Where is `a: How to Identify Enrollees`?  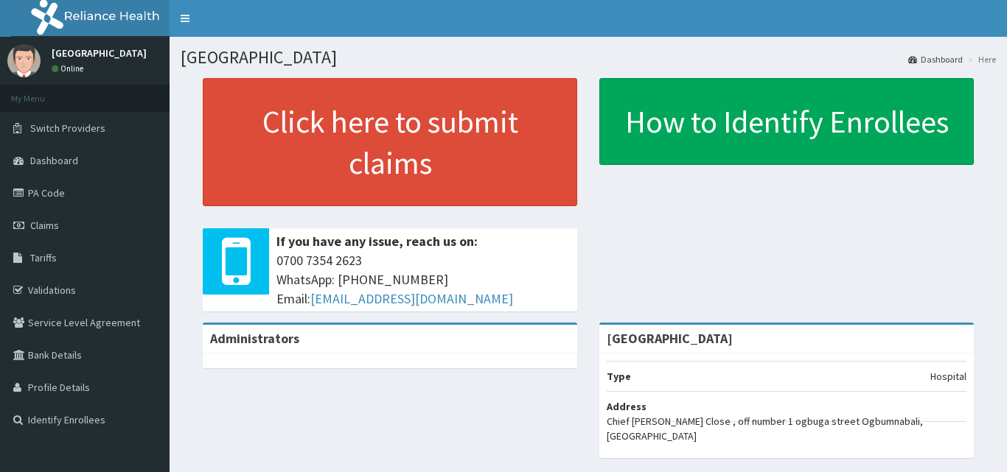
a: How to Identify Enrollees is located at coordinates (786, 122).